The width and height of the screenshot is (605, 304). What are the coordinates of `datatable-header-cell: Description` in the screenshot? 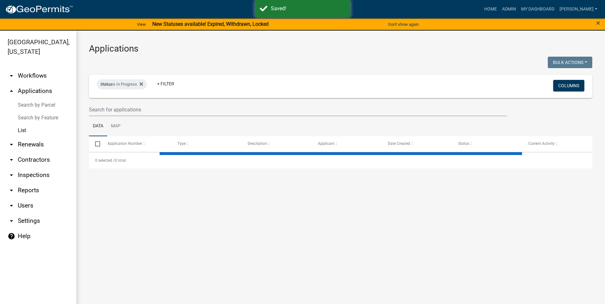 It's located at (277, 144).